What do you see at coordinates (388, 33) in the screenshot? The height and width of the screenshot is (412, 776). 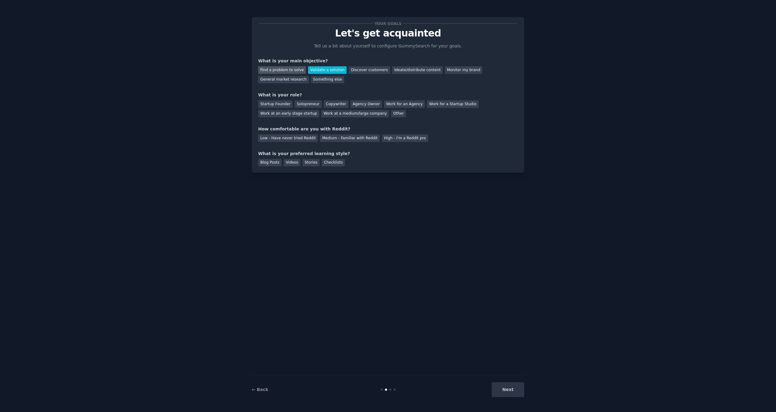 I see `p: Let's get acquainted` at bounding box center [388, 33].